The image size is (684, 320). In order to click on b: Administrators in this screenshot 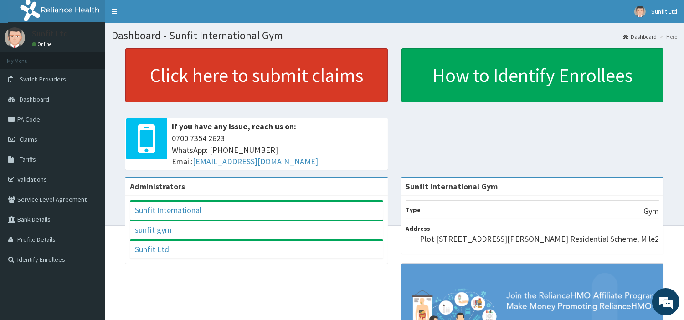, I will do `click(157, 186)`.